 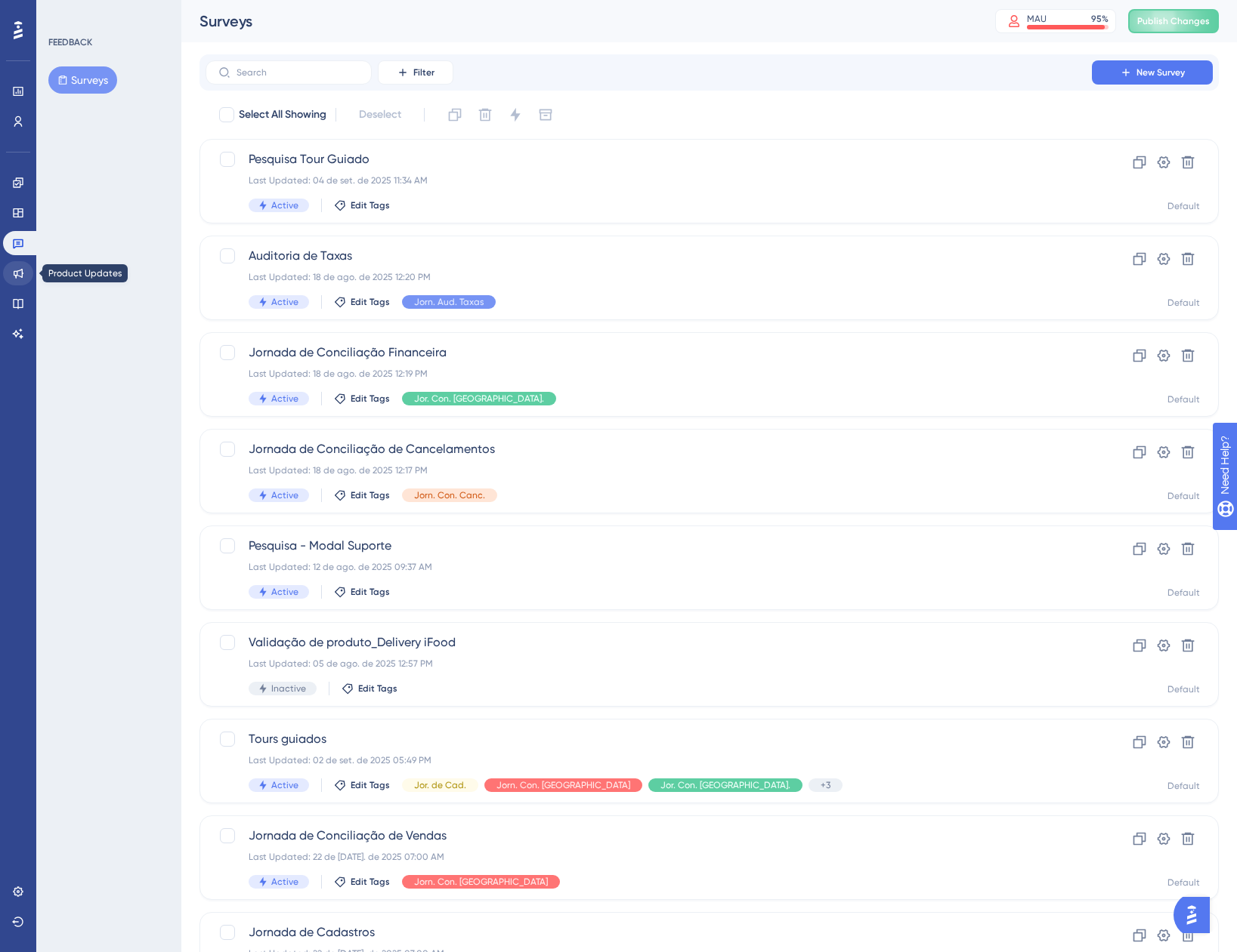 I want to click on div: Last Updated: 18 de ago. de 2025 12:19 PM, so click(x=649, y=373).